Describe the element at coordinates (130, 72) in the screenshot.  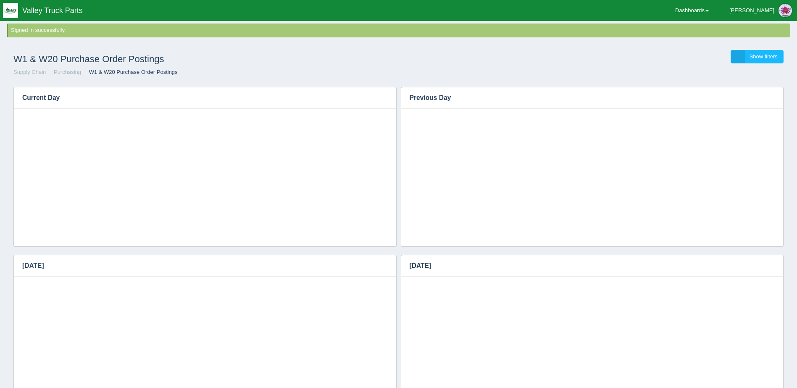
I see `li: W1 & W20 Purchase Order Postings` at that location.